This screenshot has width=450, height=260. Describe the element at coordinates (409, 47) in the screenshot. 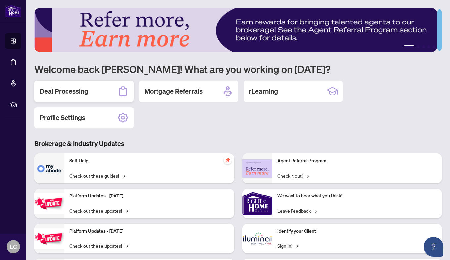

I see `button: 1` at that location.